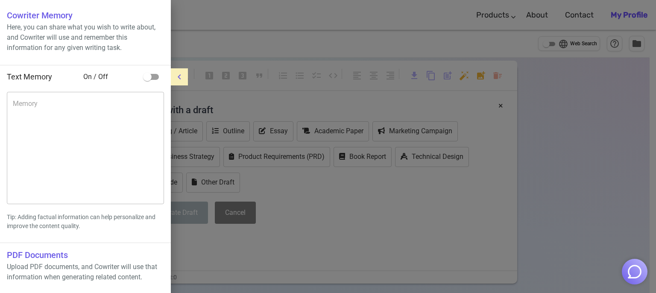  I want to click on img: Close chat, so click(634, 271).